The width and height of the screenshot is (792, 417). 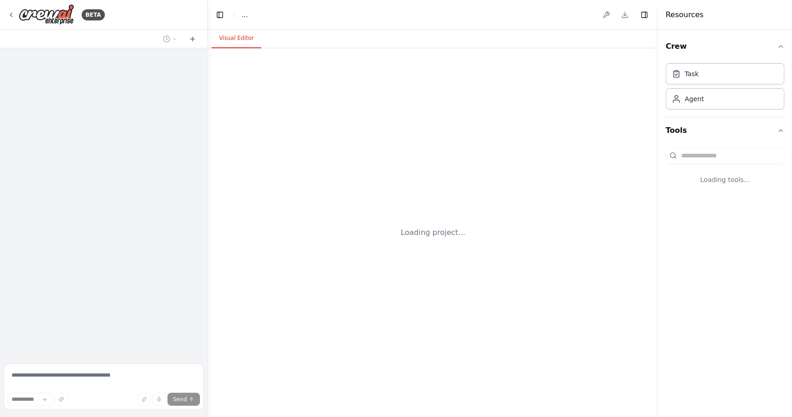 What do you see at coordinates (159, 399) in the screenshot?
I see `button: Click to speak your automation idea` at bounding box center [159, 399].